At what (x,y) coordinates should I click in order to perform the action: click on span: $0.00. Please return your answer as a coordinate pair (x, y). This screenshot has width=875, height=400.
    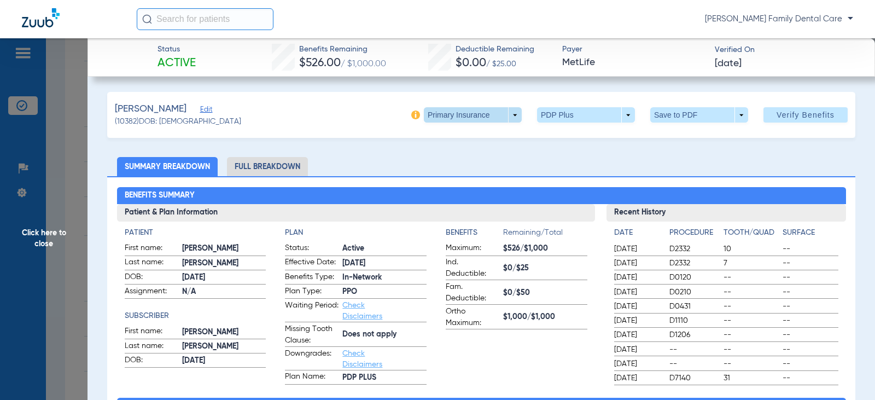
    Looking at the image, I should click on (471, 63).